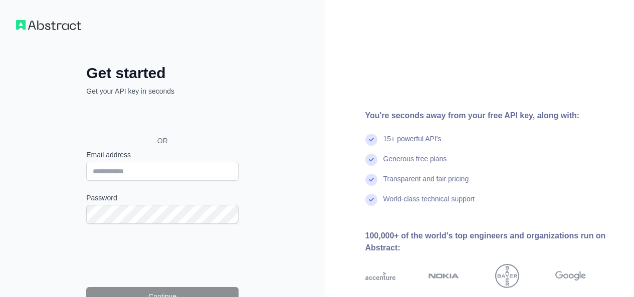 The width and height of the screenshot is (634, 297). What do you see at coordinates (162, 198) in the screenshot?
I see `label: Password` at bounding box center [162, 198].